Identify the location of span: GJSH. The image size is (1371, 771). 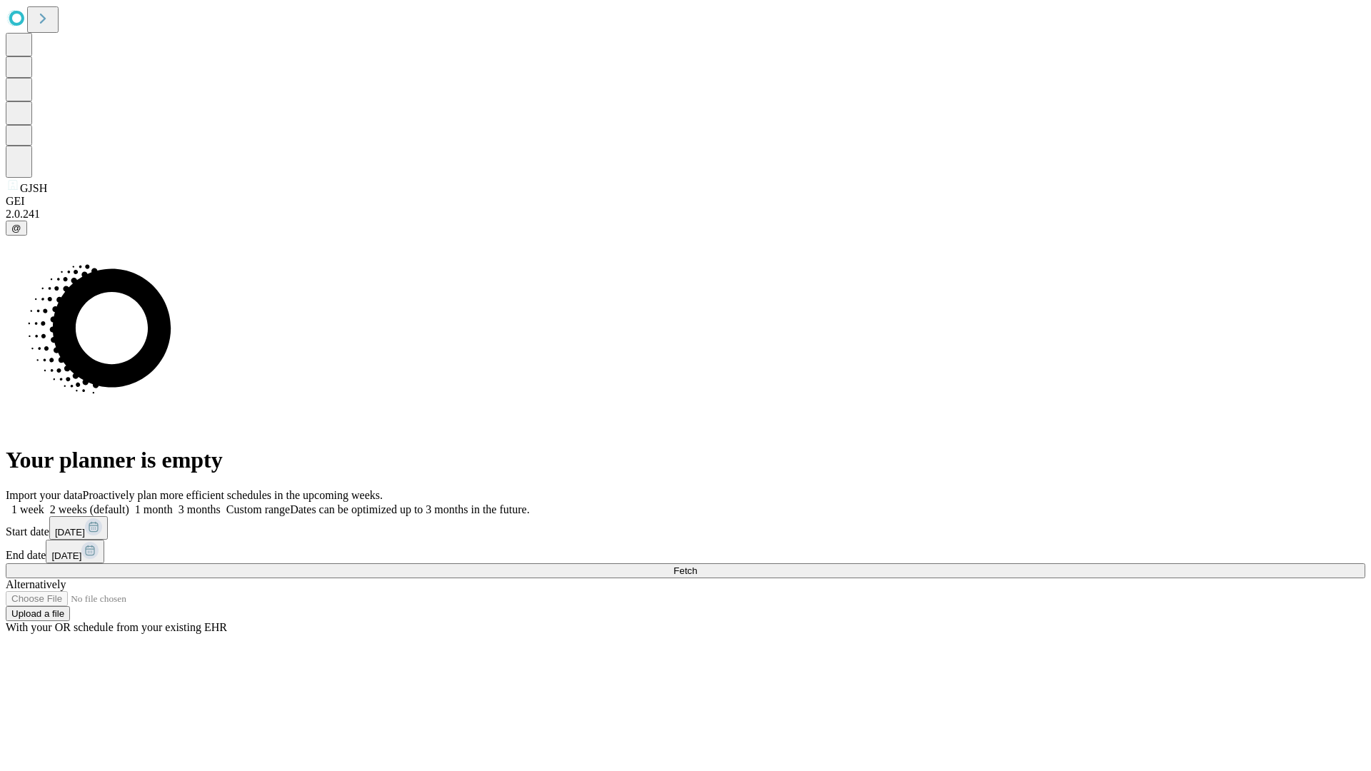
(34, 188).